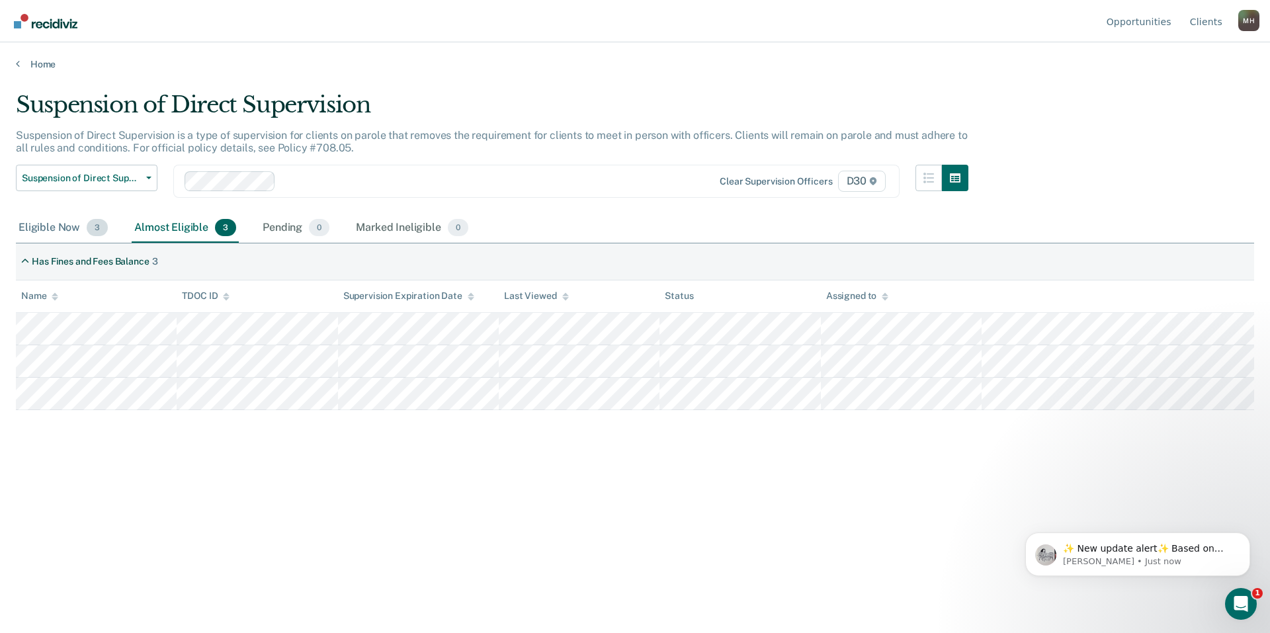  Describe the element at coordinates (40, 296) in the screenshot. I see `div: Name` at that location.